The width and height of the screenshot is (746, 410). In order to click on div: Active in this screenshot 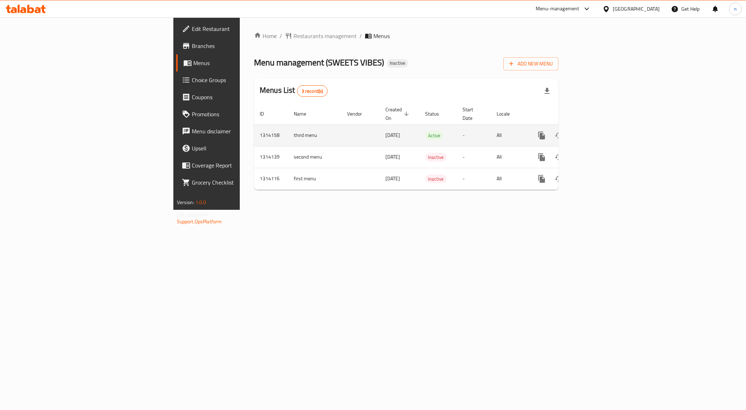, I will do `click(434, 135)`.